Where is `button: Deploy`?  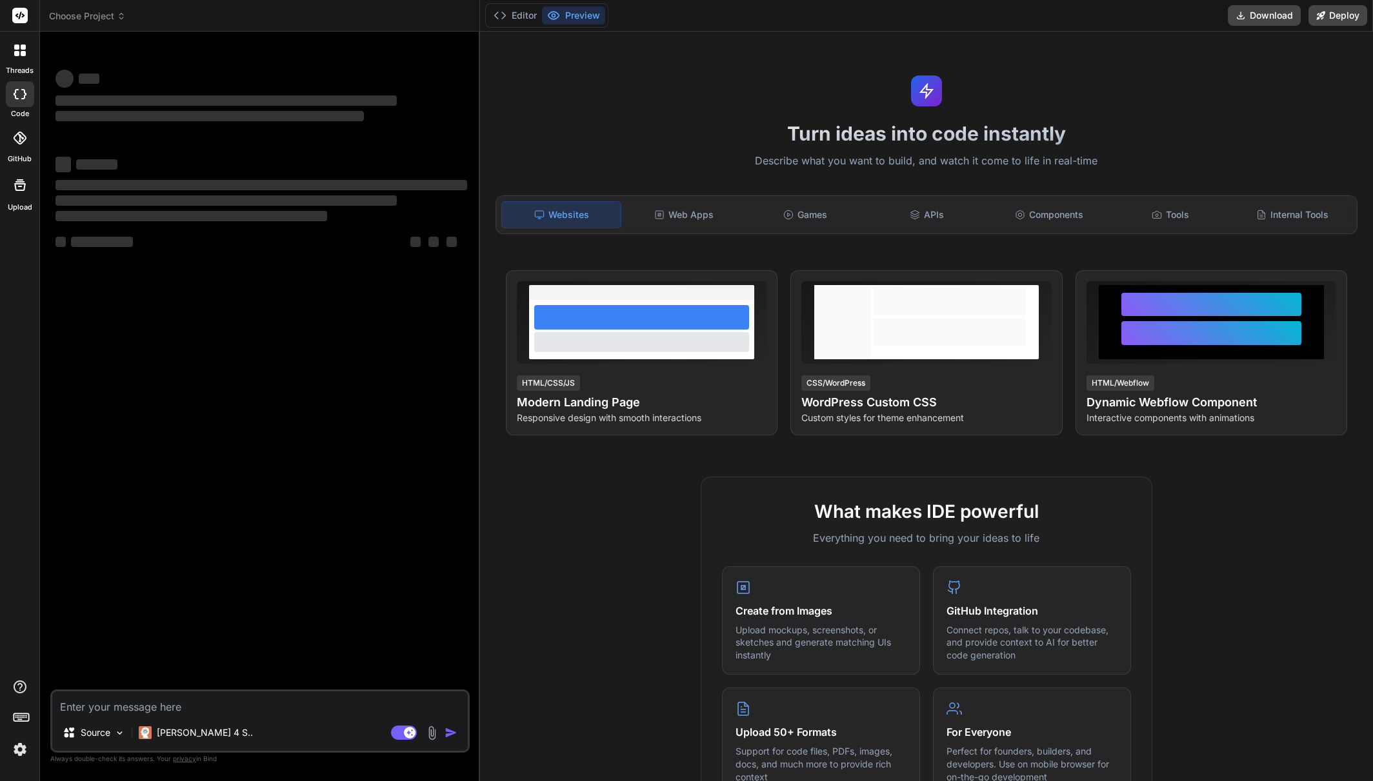
button: Deploy is located at coordinates (1337, 15).